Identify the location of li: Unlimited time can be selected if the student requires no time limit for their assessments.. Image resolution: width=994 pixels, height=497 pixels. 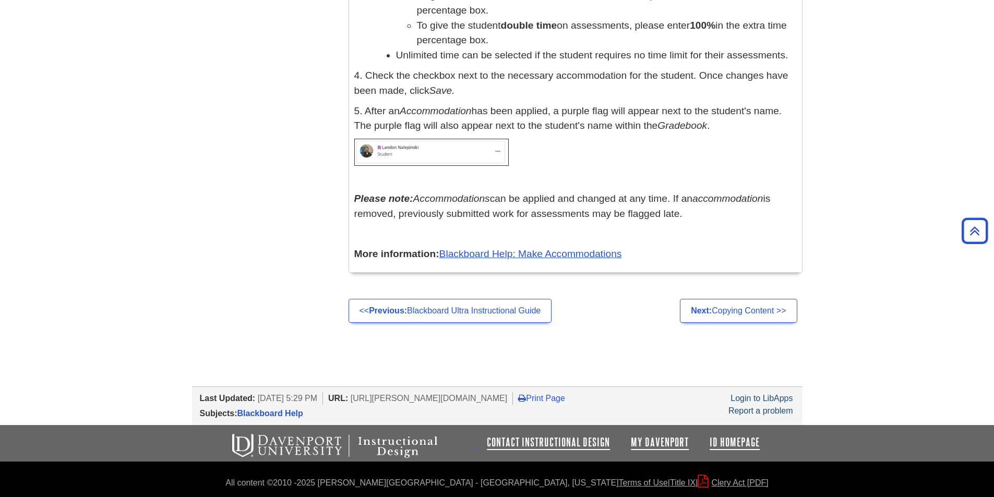
(596, 55).